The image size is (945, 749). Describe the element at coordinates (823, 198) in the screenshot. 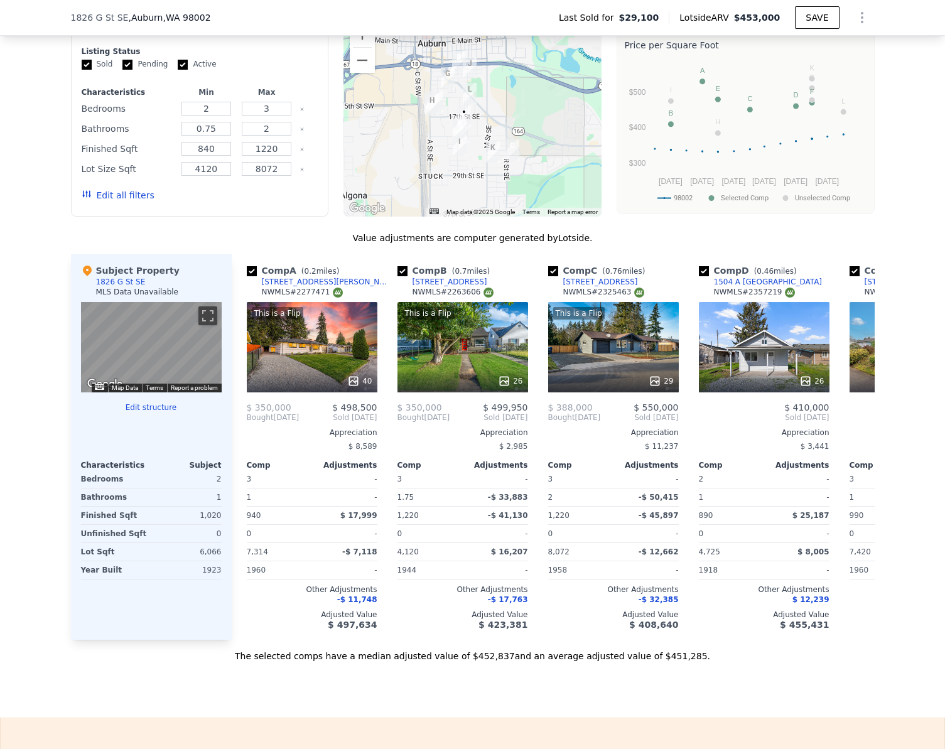

I see `text: Unselected Comp` at that location.